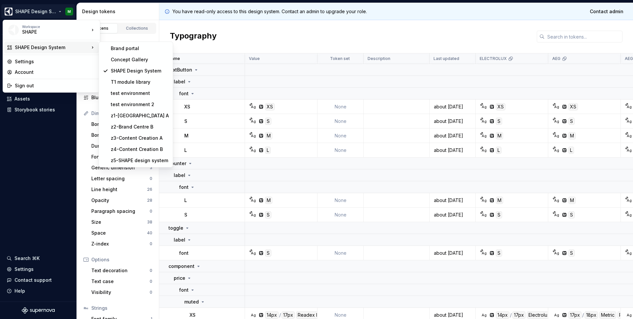 This screenshot has width=633, height=319. Describe the element at coordinates (140, 161) in the screenshot. I see `div: z5-SHAPE design system` at that location.